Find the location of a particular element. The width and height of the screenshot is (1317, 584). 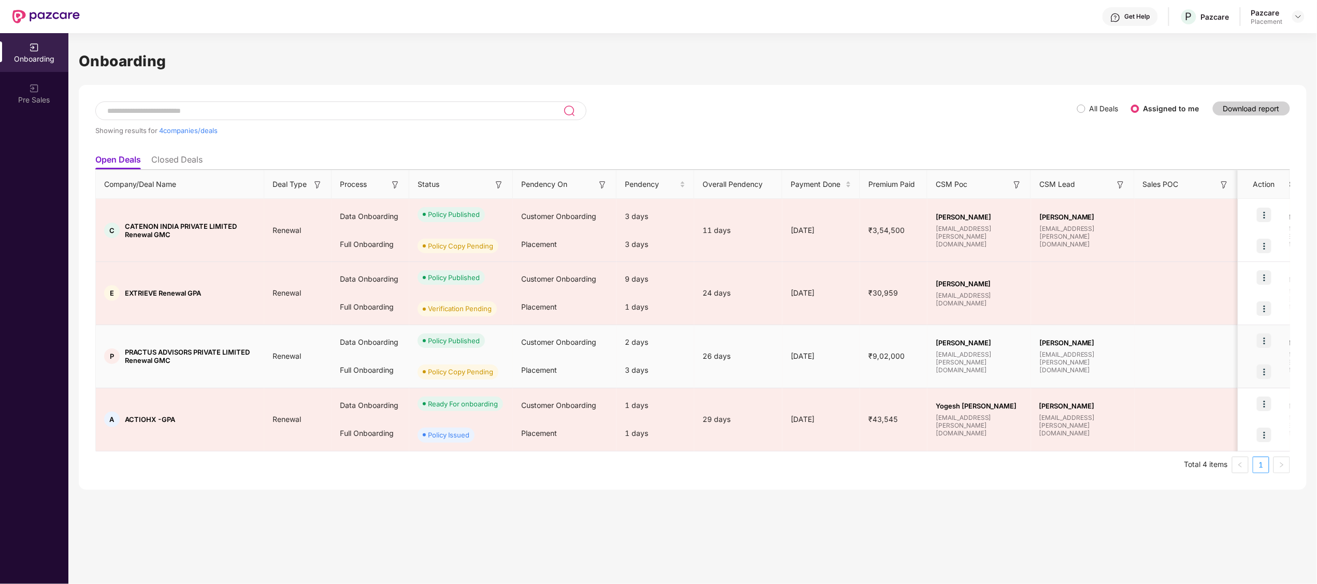

div: Ready For onboarding is located at coordinates (463, 404).